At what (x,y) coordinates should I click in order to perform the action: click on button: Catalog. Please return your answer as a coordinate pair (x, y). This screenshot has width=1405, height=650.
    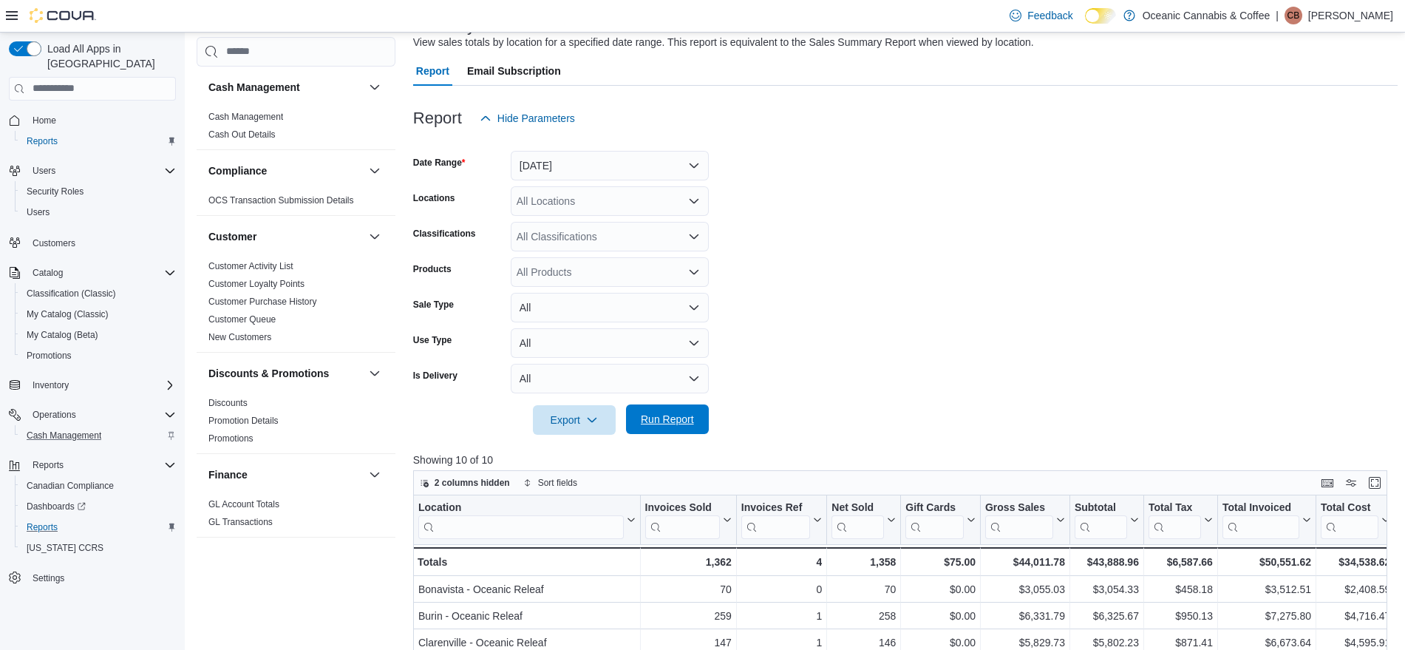
    Looking at the image, I should click on (47, 273).